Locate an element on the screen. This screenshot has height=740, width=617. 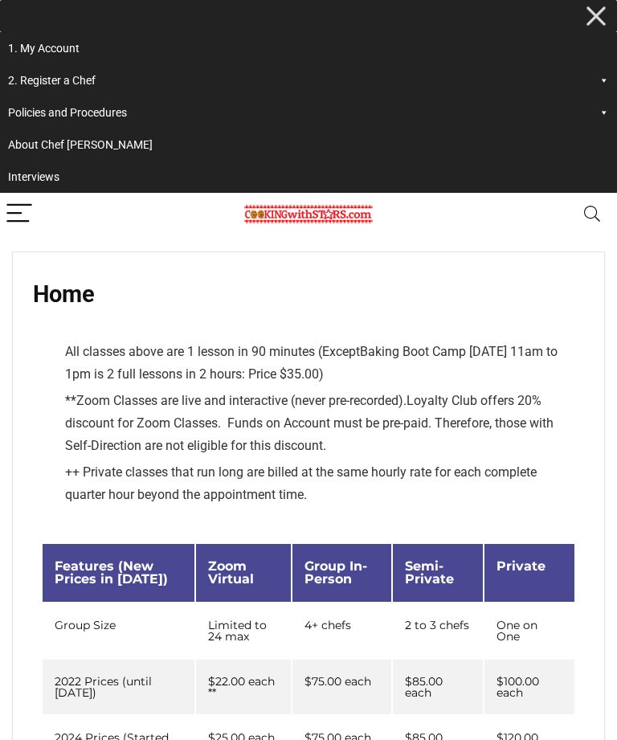
div: Limited to 24 max is located at coordinates (244, 631).